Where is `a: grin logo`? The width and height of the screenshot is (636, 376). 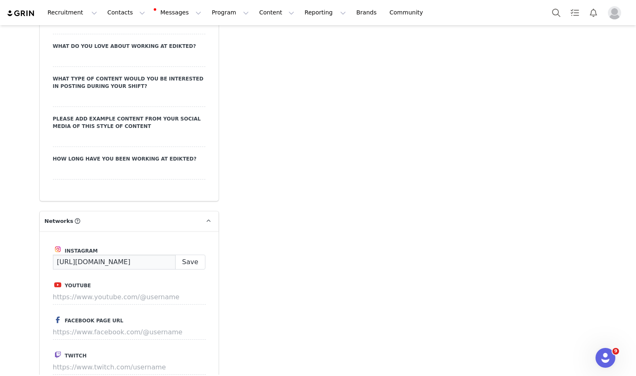
a: grin logo is located at coordinates (21, 13).